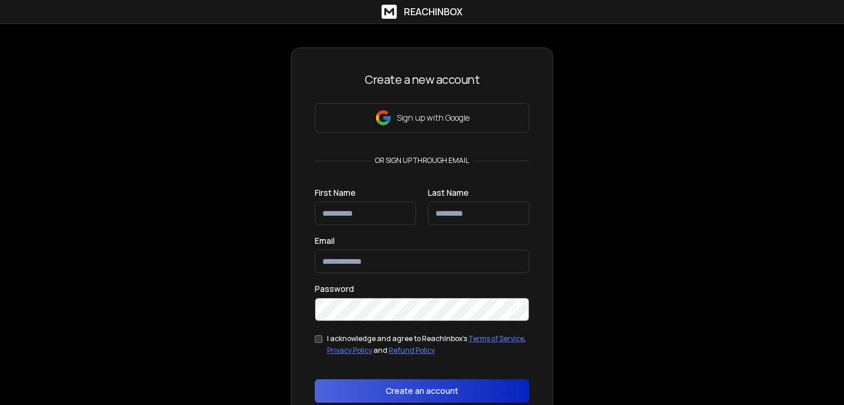 This screenshot has width=844, height=405. I want to click on h1: ReachInbox, so click(433, 12).